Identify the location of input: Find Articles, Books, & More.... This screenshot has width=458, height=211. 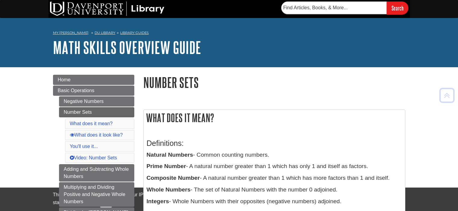
(334, 8).